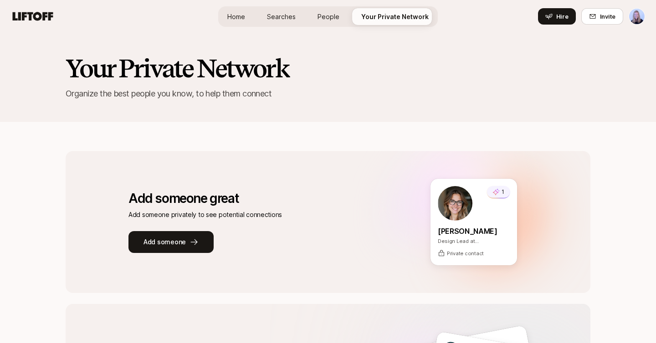  What do you see at coordinates (236, 16) in the screenshot?
I see `a: Home` at bounding box center [236, 16].